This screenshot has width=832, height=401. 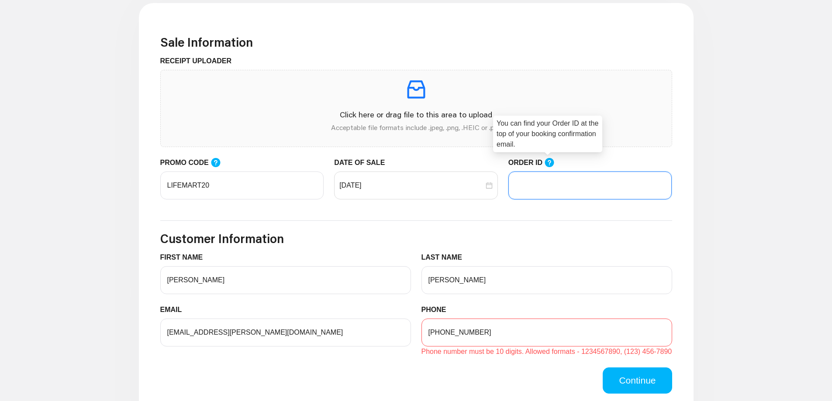 I want to click on span: inboxClick here or drag file to this area to uploadAcceptable file formats include .jpeg, .png, ...., so click(x=416, y=108).